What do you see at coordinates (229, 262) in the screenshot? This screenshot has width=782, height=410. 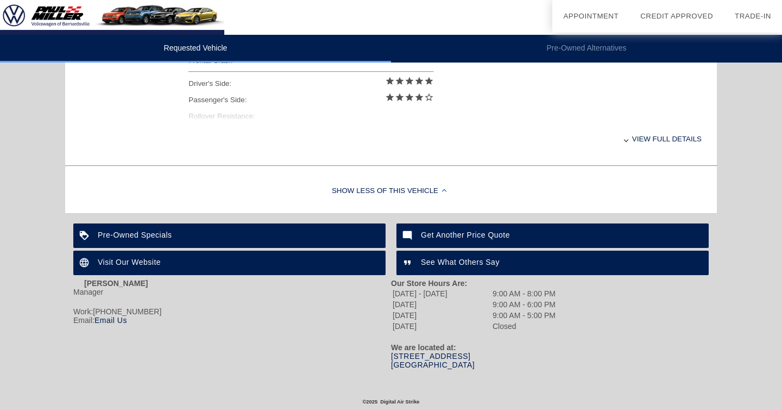 I see `a: Visit Our Website` at bounding box center [229, 262].